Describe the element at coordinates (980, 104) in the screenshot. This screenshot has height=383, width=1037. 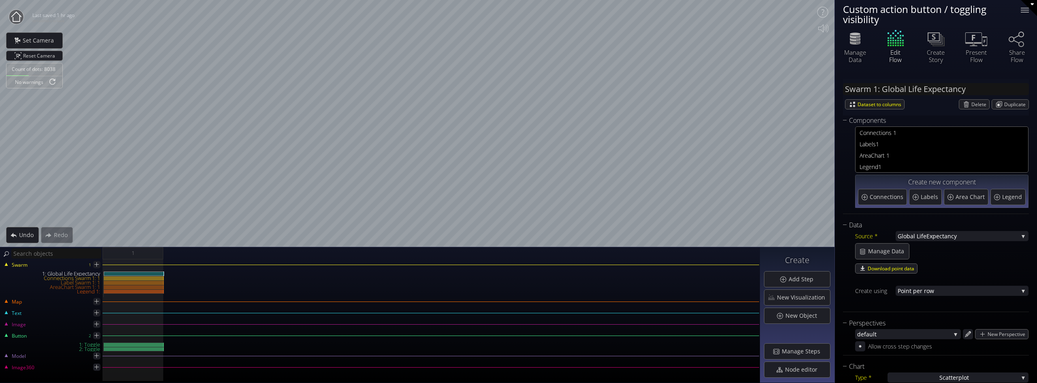
I see `span: Delete` at that location.